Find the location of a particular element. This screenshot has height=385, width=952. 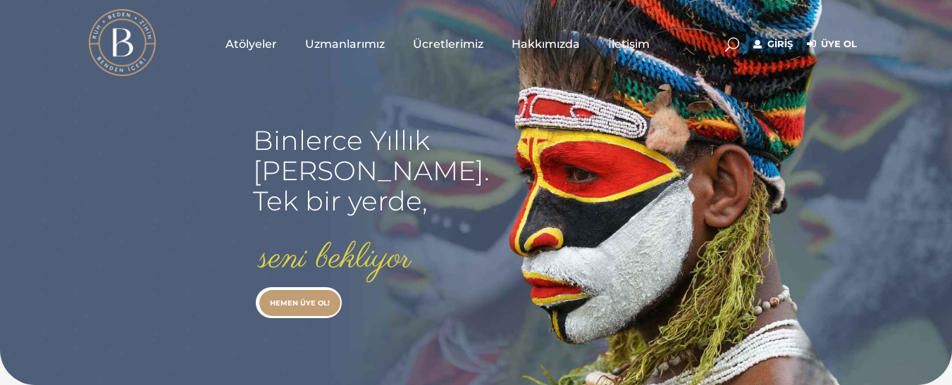

span: Hakkımızda is located at coordinates (545, 44).